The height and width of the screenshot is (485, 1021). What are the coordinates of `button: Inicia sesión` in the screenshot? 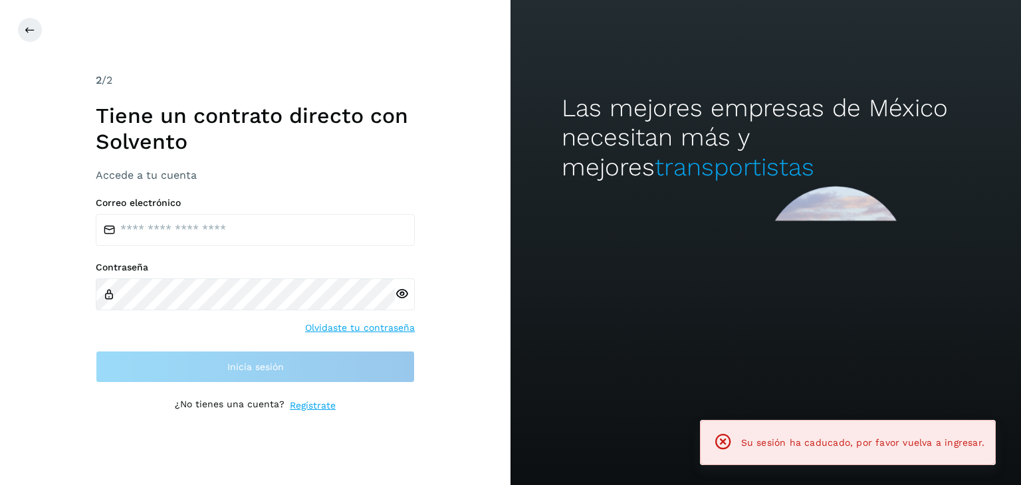 It's located at (255, 367).